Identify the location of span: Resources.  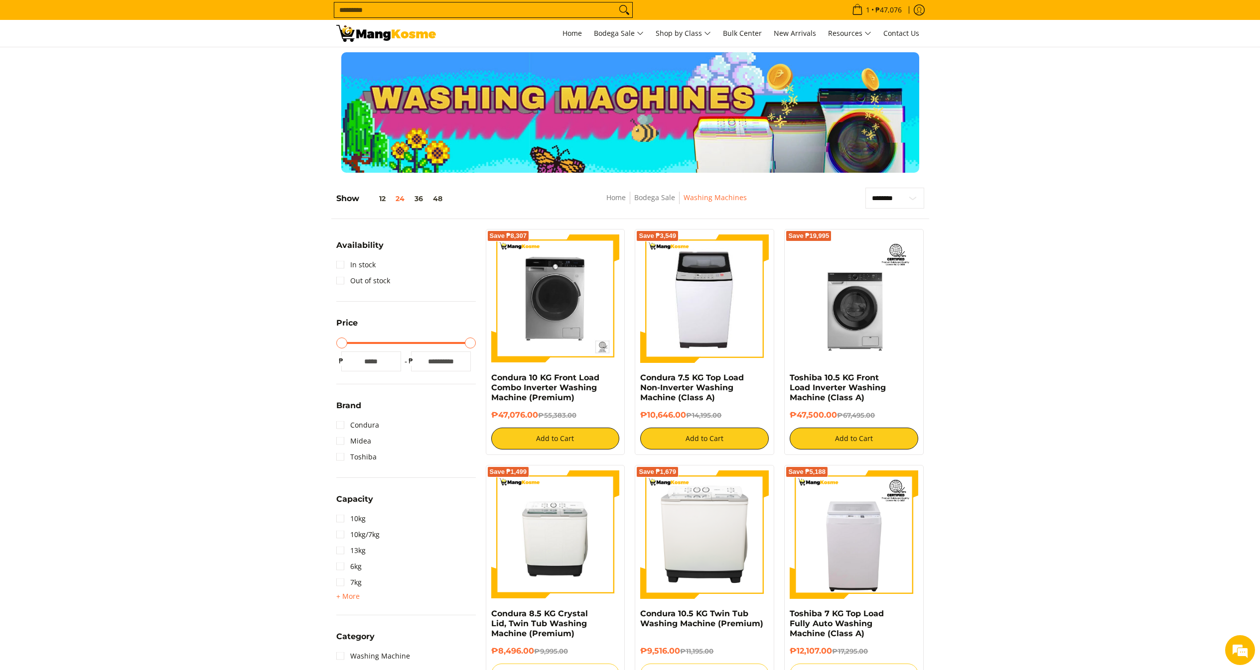
(849, 33).